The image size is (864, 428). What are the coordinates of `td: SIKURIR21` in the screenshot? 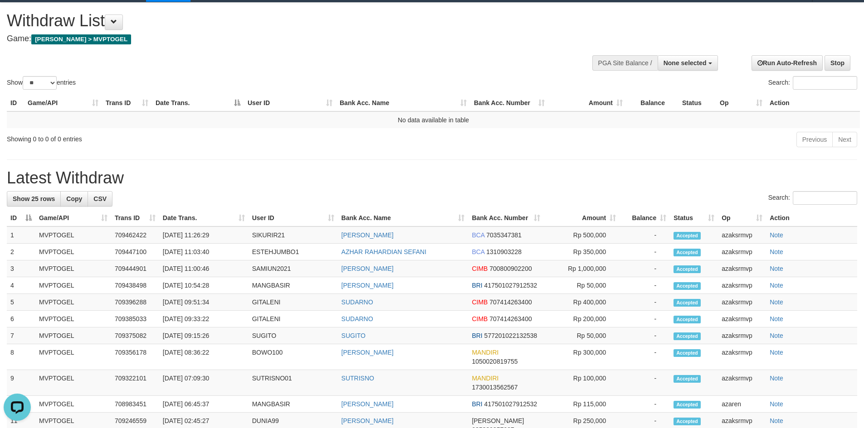 It's located at (293, 235).